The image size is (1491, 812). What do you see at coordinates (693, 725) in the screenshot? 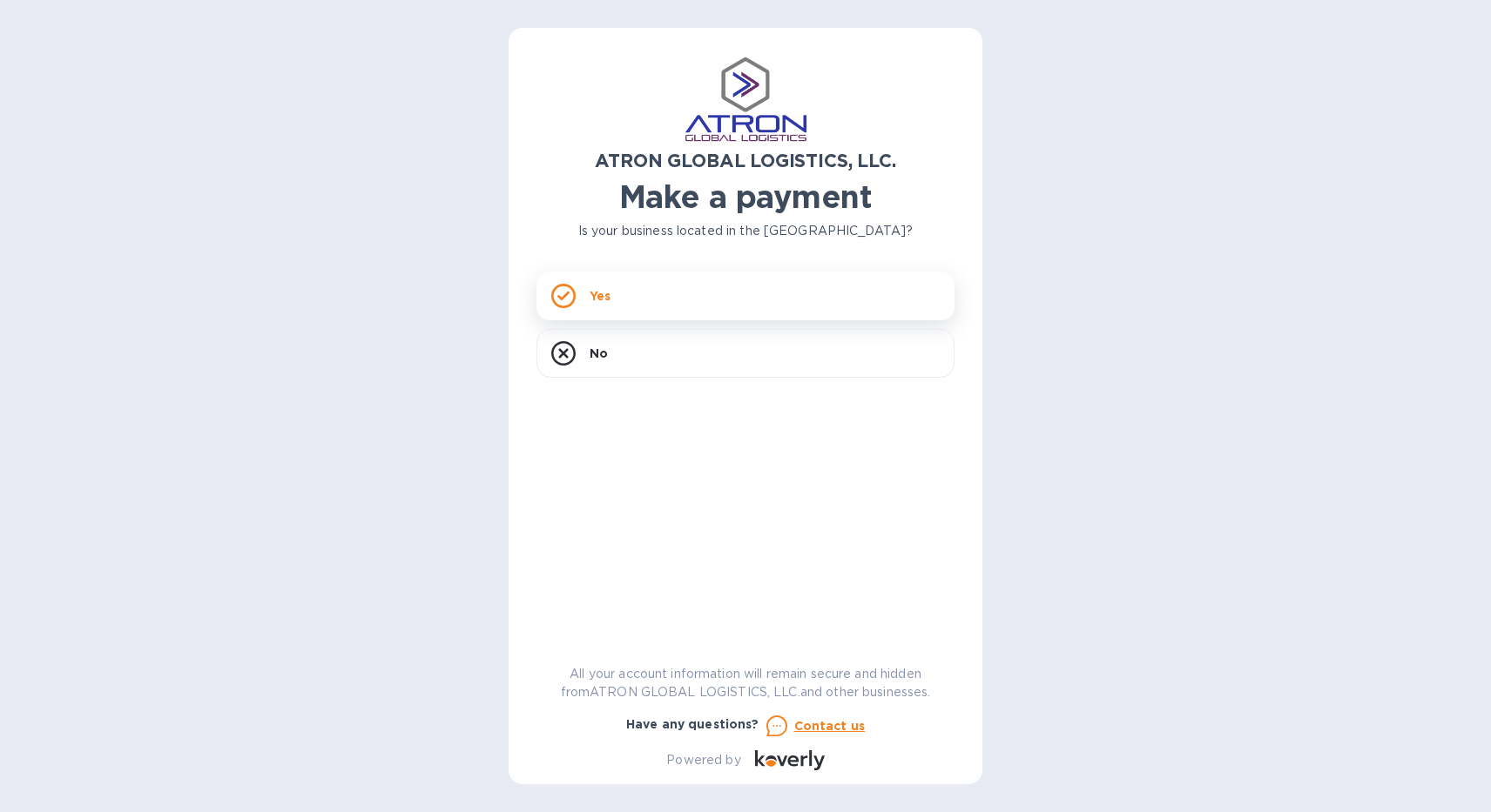
I see `b: Have any questions?` at bounding box center [693, 725].